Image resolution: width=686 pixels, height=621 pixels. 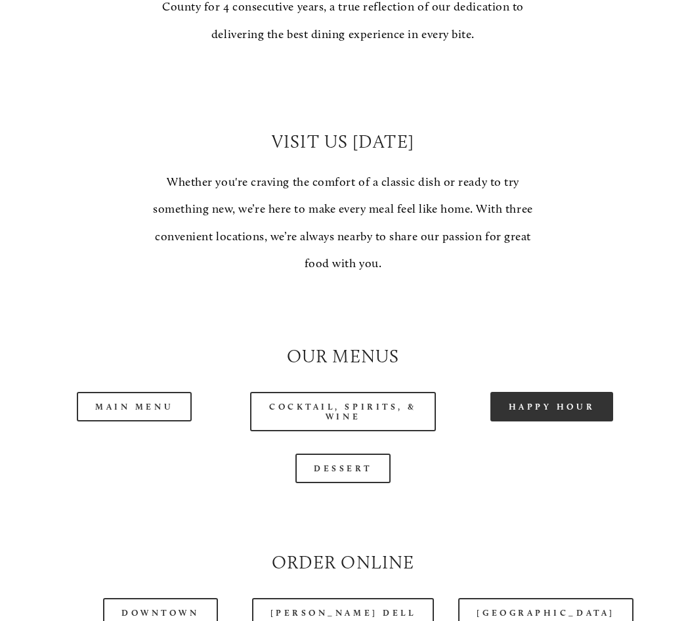 What do you see at coordinates (343, 356) in the screenshot?
I see `h2: Our Menus` at bounding box center [343, 356].